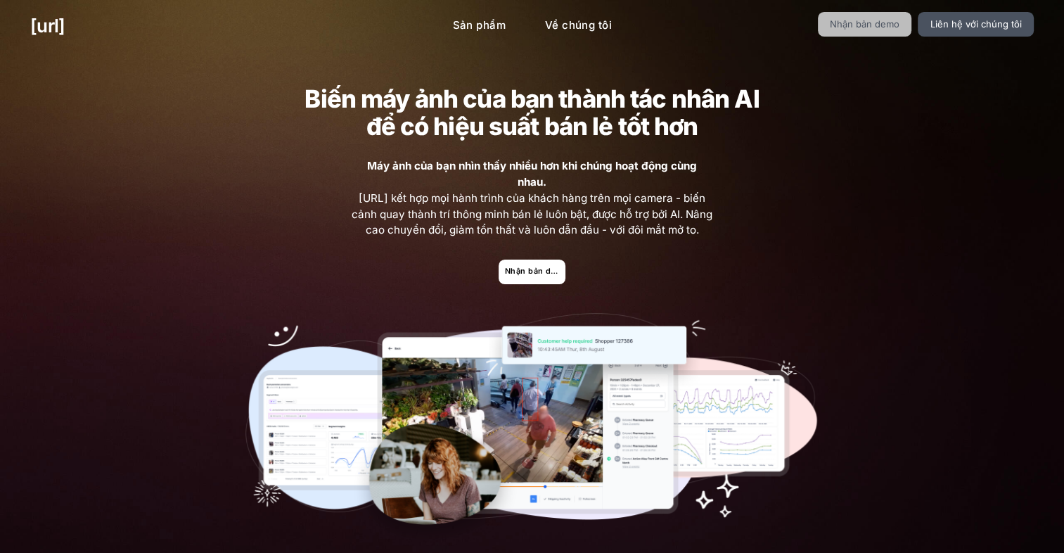 The width and height of the screenshot is (1064, 553). What do you see at coordinates (478, 25) in the screenshot?
I see `a: Sản phẩm` at bounding box center [478, 25].